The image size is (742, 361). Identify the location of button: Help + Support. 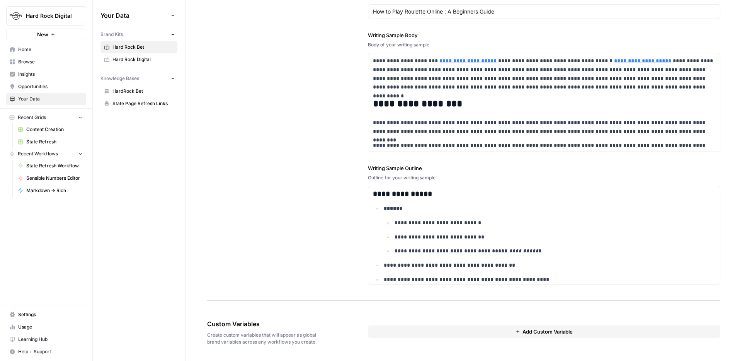
(46, 352).